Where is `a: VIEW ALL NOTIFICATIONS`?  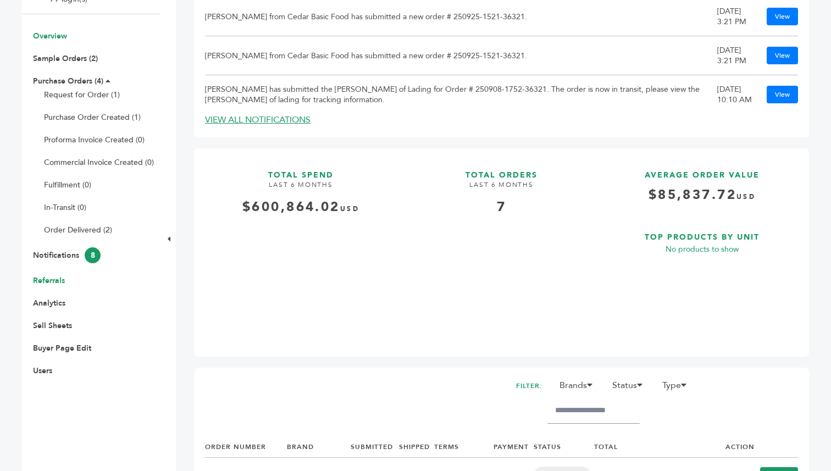
a: VIEW ALL NOTIFICATIONS is located at coordinates (258, 120).